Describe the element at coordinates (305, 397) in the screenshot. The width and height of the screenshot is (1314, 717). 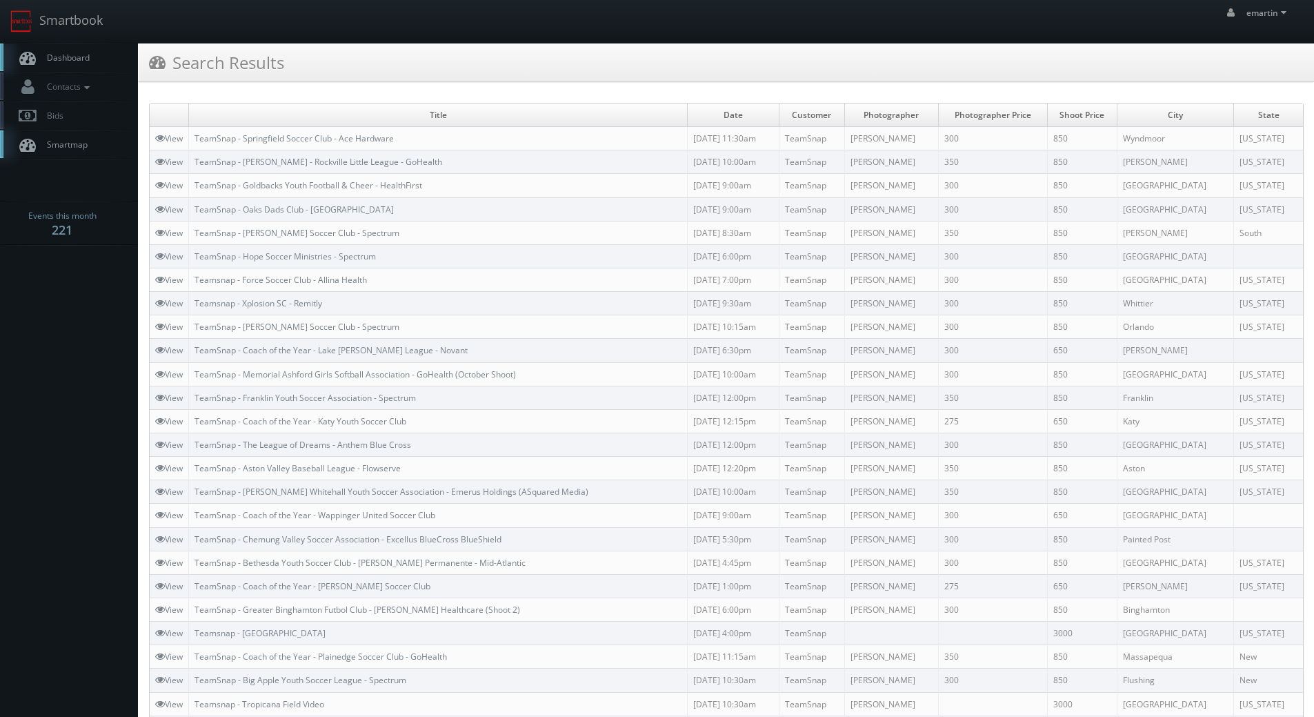
I see `a: TeamSnap - Franklin Youth Soccer Association - Spectrum` at that location.